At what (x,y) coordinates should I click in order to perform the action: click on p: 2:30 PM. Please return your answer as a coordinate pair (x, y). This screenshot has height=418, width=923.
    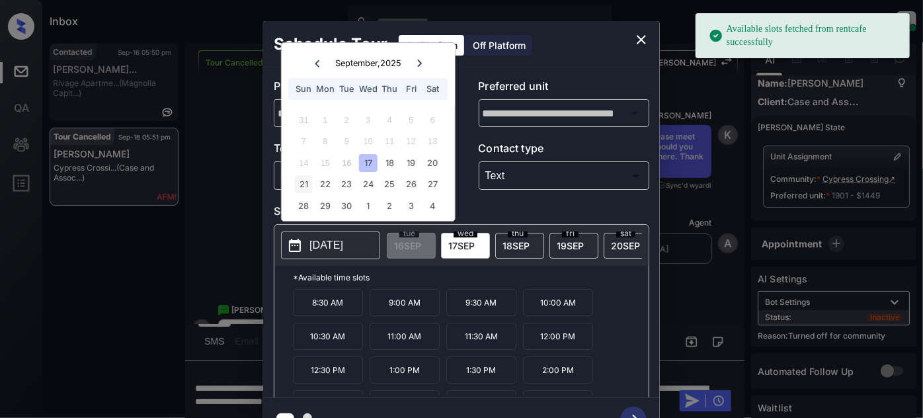
    Looking at the image, I should click on (328, 403).